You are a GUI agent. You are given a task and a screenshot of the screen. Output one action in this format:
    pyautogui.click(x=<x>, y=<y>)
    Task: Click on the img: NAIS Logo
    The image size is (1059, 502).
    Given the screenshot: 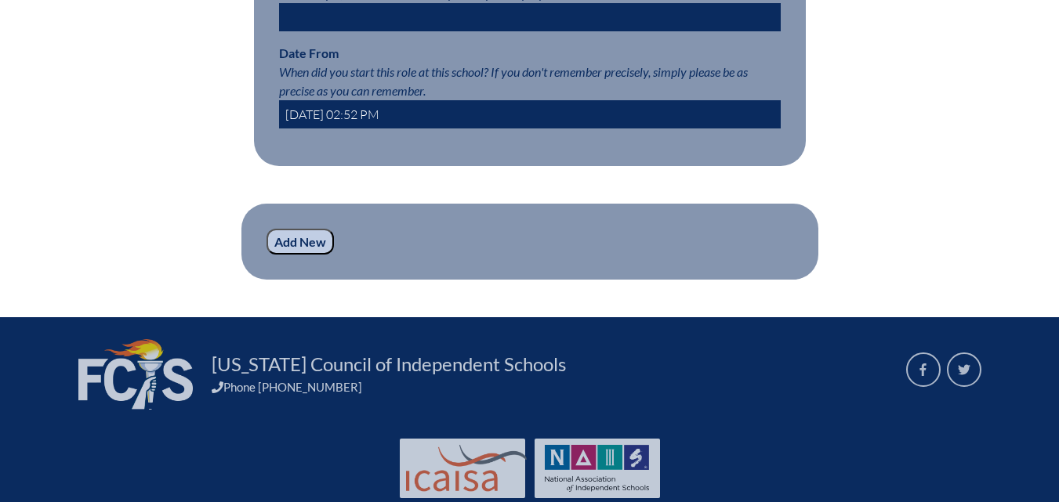 What is the action you would take?
    pyautogui.click(x=597, y=469)
    